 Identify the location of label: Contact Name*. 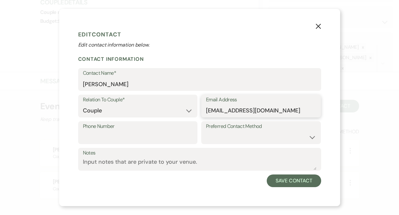
(199, 73).